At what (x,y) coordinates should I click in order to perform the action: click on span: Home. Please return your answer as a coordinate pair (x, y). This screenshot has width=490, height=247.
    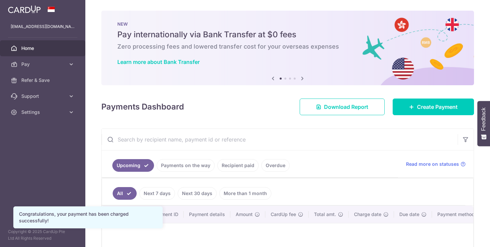
    Looking at the image, I should click on (43, 48).